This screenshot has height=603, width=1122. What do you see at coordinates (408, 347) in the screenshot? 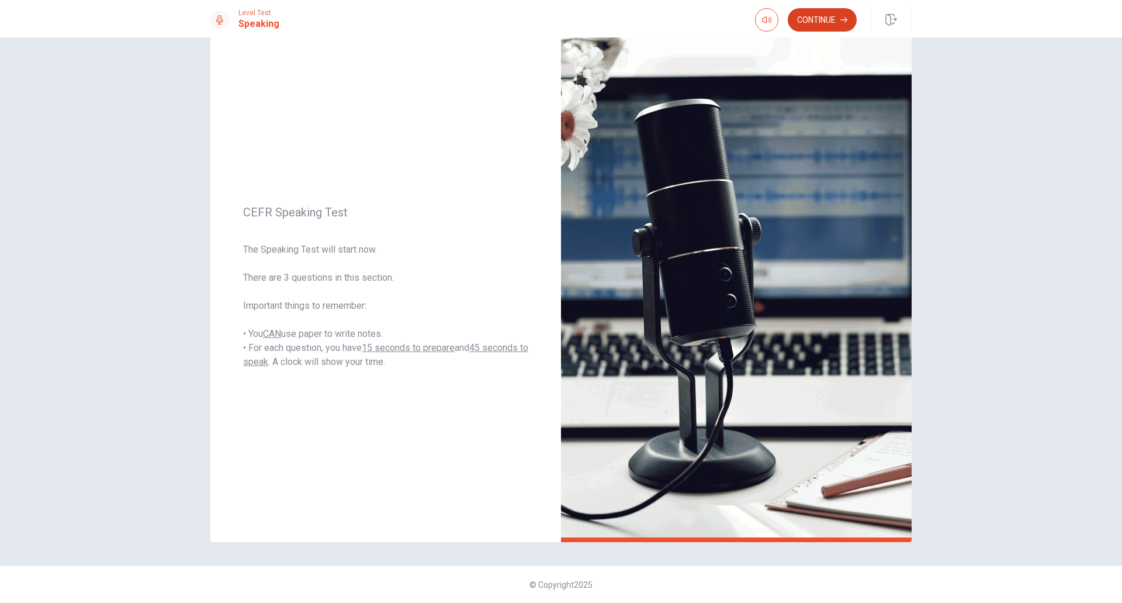
I see `u: 15 seconds to prepare` at bounding box center [408, 347].